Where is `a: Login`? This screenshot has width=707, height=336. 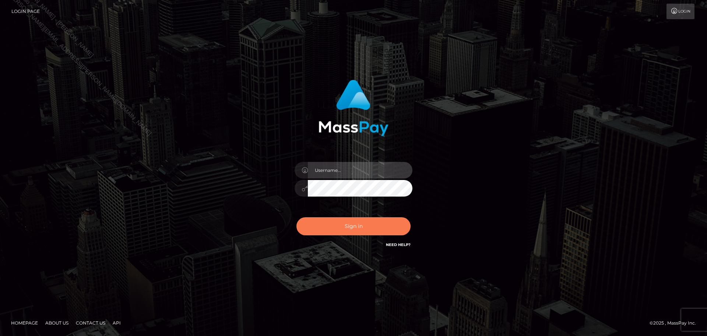
a: Login is located at coordinates (681, 11).